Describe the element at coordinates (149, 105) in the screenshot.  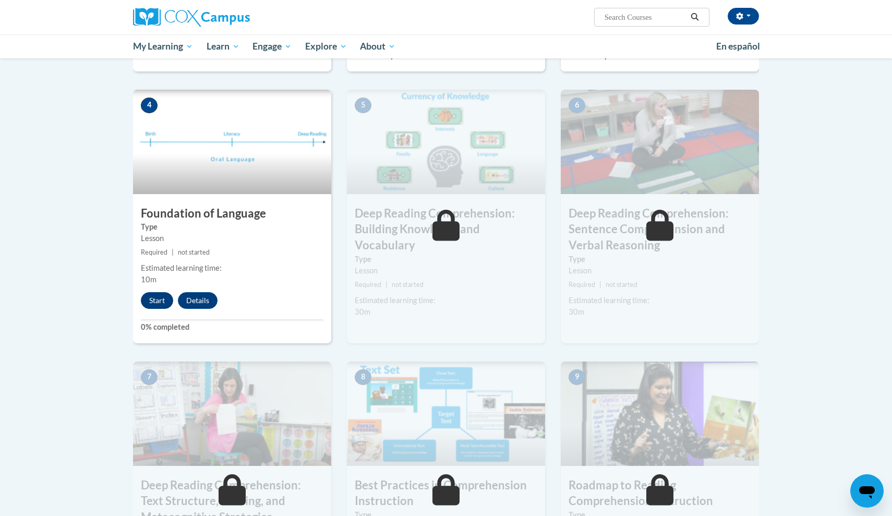
I see `span: 4` at that location.